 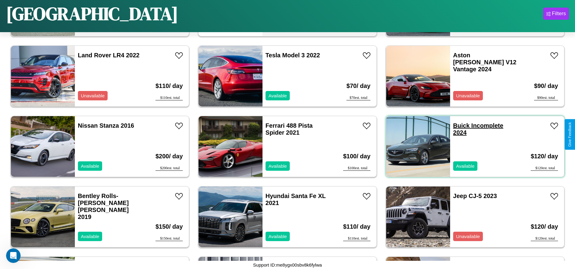 What do you see at coordinates (287, 264) in the screenshot?
I see `p: Support ID: me8ygx00sbv8k6fylwa` at bounding box center [287, 264].